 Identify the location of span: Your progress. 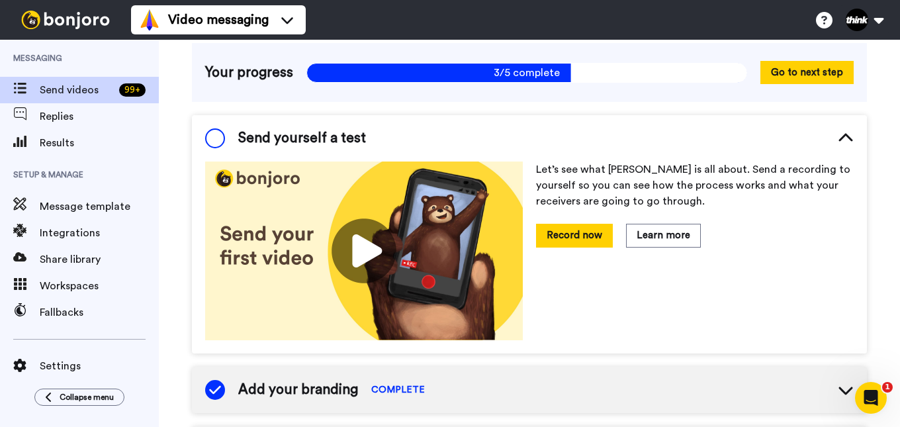
(249, 73).